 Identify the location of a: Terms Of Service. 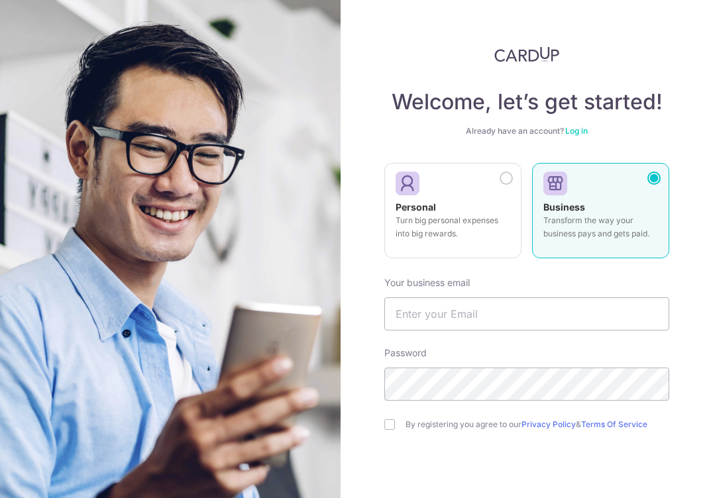
(614, 424).